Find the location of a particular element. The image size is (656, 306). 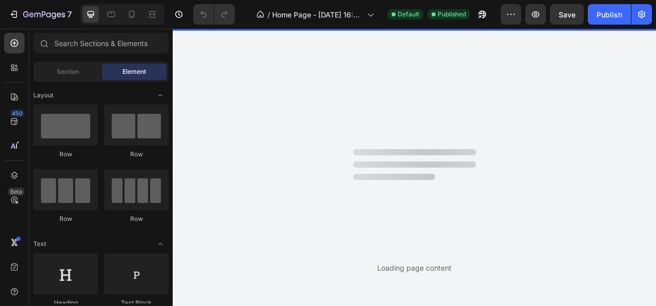

input: Search Sections & Elements is located at coordinates (101, 43).